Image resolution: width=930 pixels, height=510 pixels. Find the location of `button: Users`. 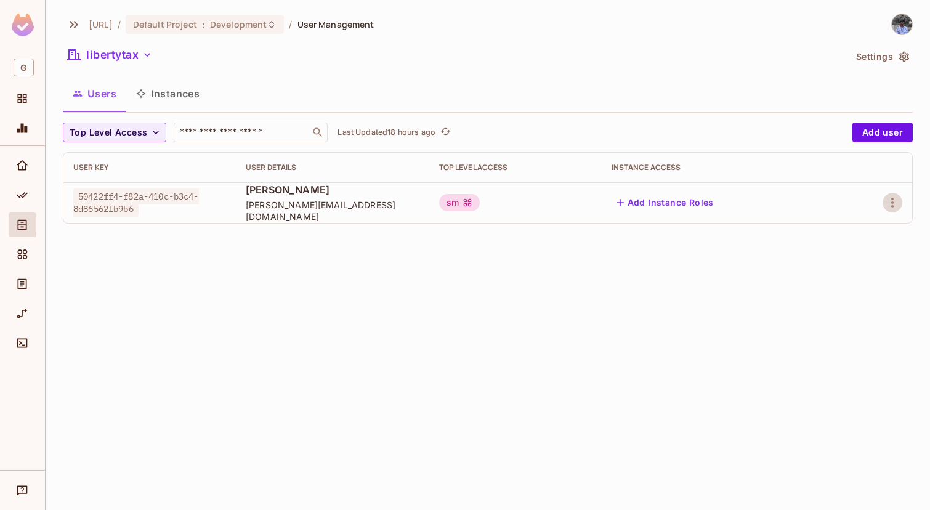

button: Users is located at coordinates (94, 94).